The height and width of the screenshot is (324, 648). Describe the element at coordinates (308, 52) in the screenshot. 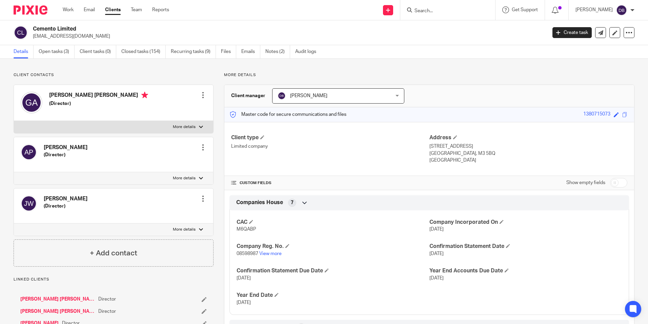

I see `a: Audit logs` at that location.